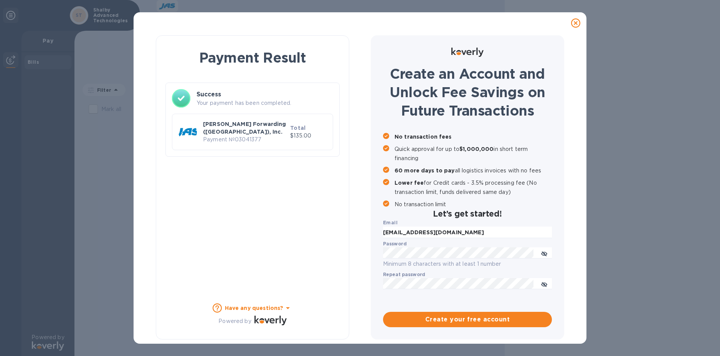 Image resolution: width=720 pixels, height=356 pixels. Describe the element at coordinates (235, 321) in the screenshot. I see `p: Powered by` at that location.